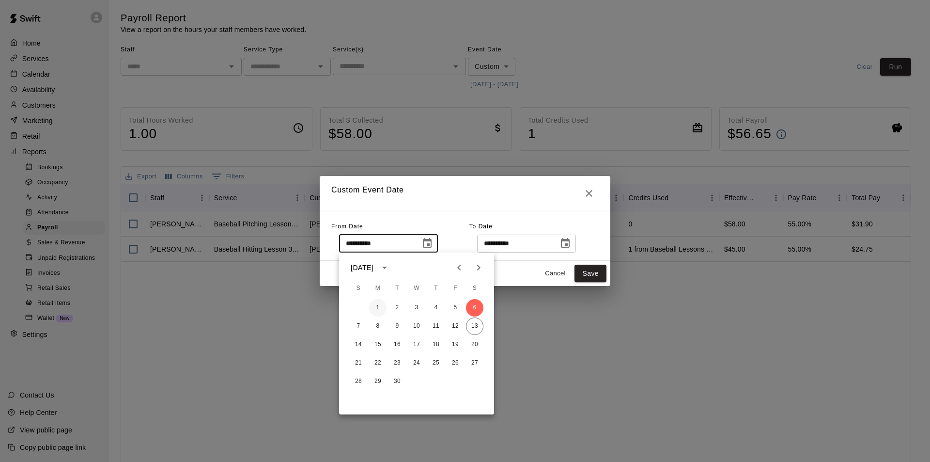  What do you see at coordinates (555, 273) in the screenshot?
I see `button: Cancel` at bounding box center [555, 273].